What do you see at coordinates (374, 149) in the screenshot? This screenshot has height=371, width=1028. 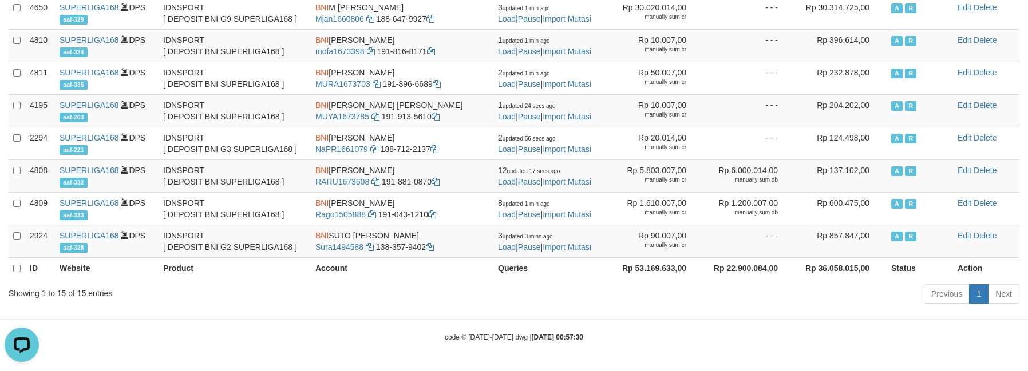 I see `a: Copy NaPR1661079 to clipboard` at bounding box center [374, 149].